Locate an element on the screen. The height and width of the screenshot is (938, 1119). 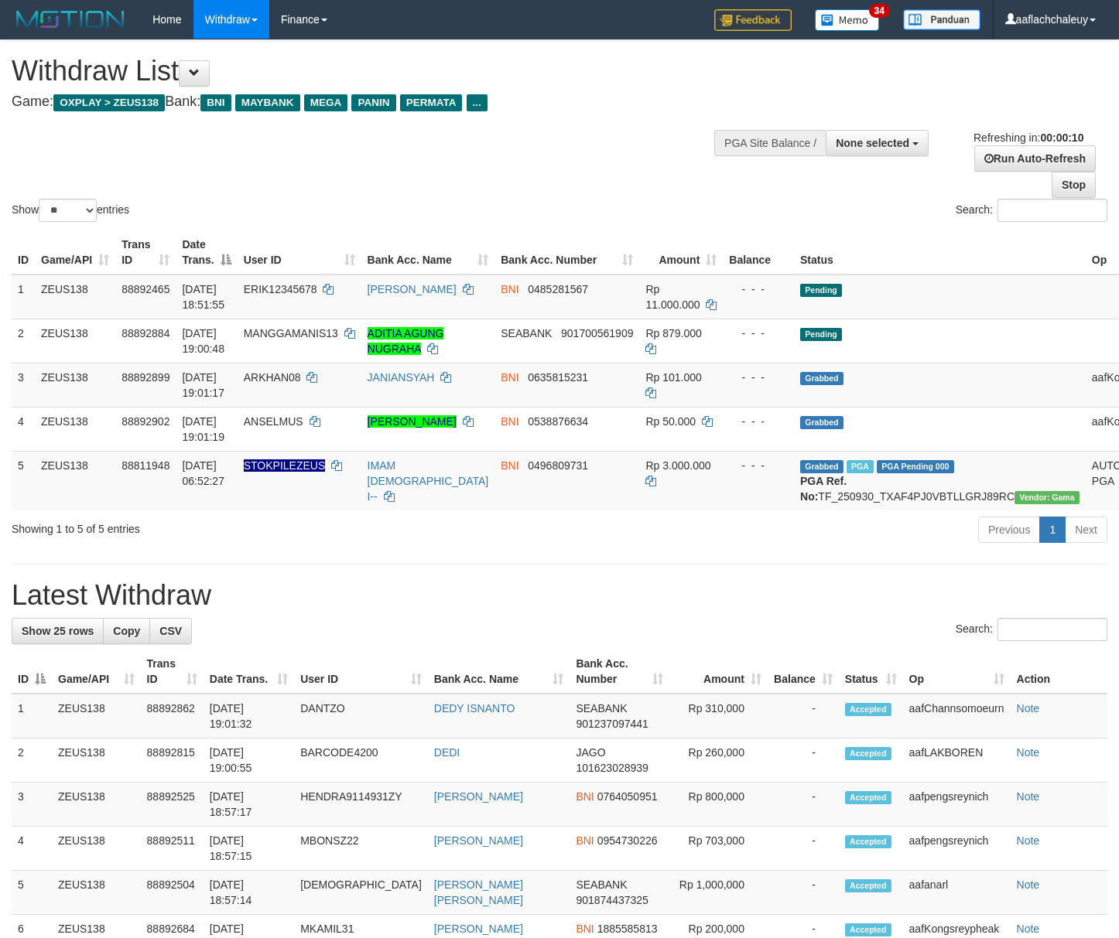
td: MBONSZ22 is located at coordinates (361, 849).